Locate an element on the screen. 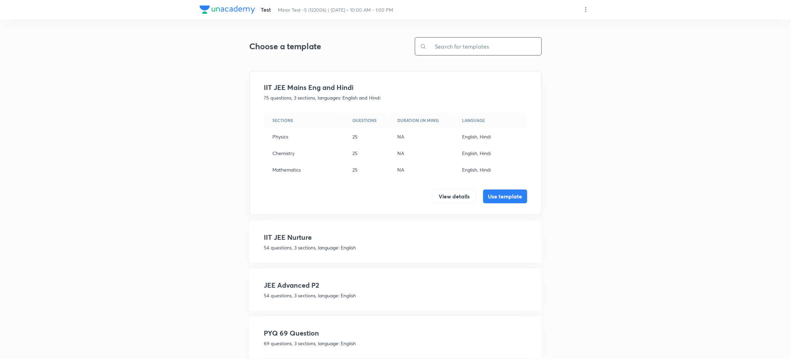 Image resolution: width=791 pixels, height=359 pixels. img: Company Logo is located at coordinates (227, 10).